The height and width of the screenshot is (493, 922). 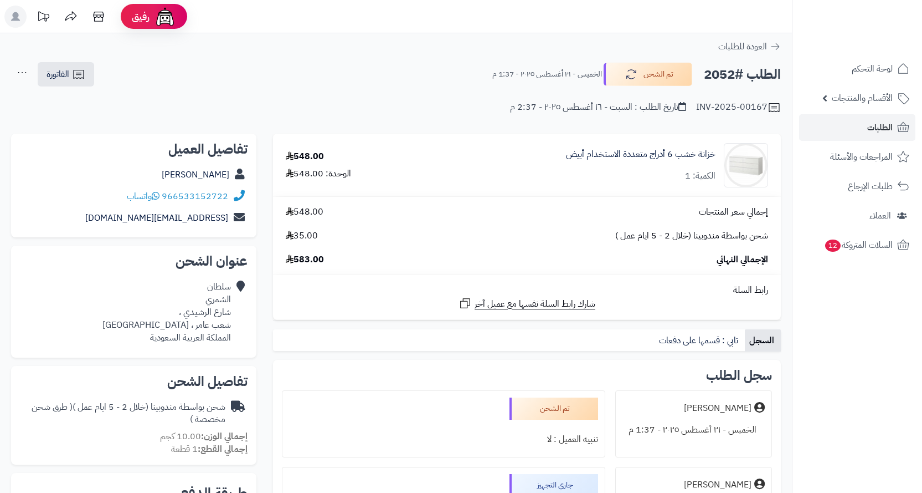 What do you see at coordinates (209, 449) in the screenshot?
I see `small: 1 قطعة` at bounding box center [209, 449].